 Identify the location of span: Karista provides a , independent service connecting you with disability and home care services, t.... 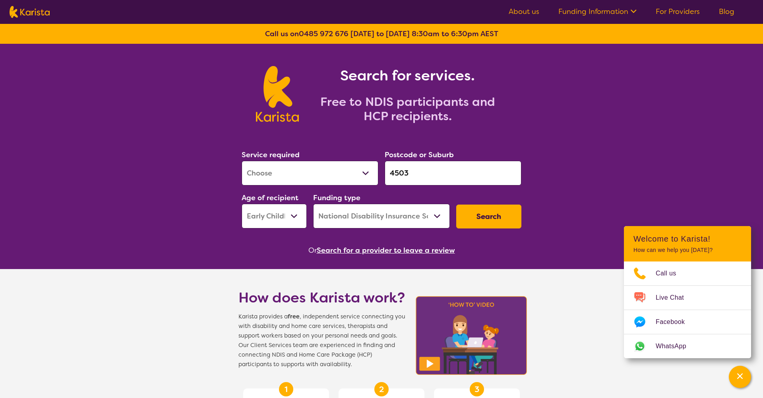
(322, 340).